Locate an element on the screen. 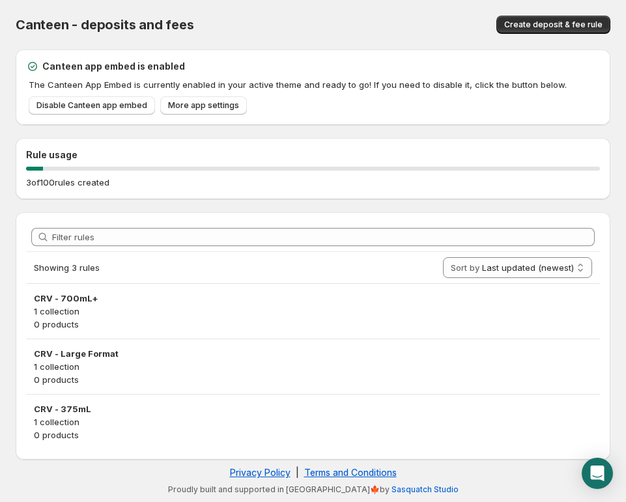 Image resolution: width=626 pixels, height=502 pixels. p: 3 of 100 rules created is located at coordinates (68, 182).